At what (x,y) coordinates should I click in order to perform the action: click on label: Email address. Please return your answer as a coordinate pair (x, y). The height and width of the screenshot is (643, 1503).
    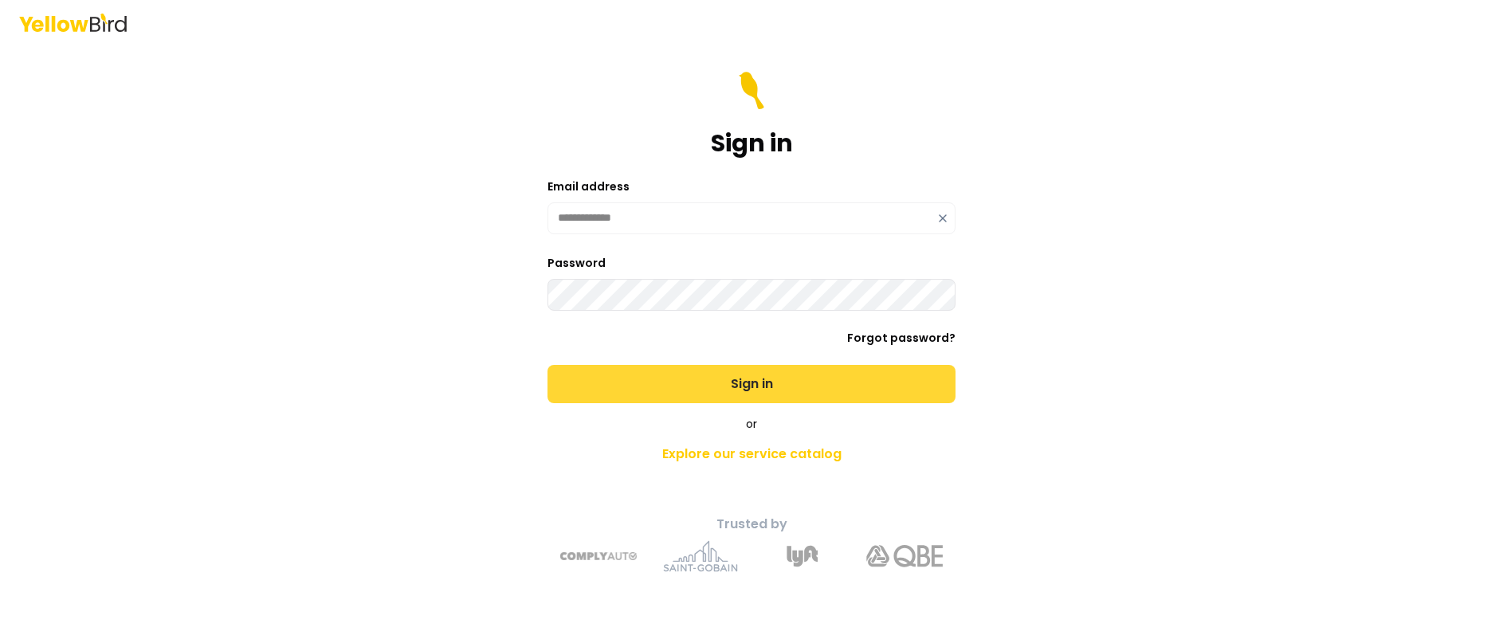
    Looking at the image, I should click on (588, 187).